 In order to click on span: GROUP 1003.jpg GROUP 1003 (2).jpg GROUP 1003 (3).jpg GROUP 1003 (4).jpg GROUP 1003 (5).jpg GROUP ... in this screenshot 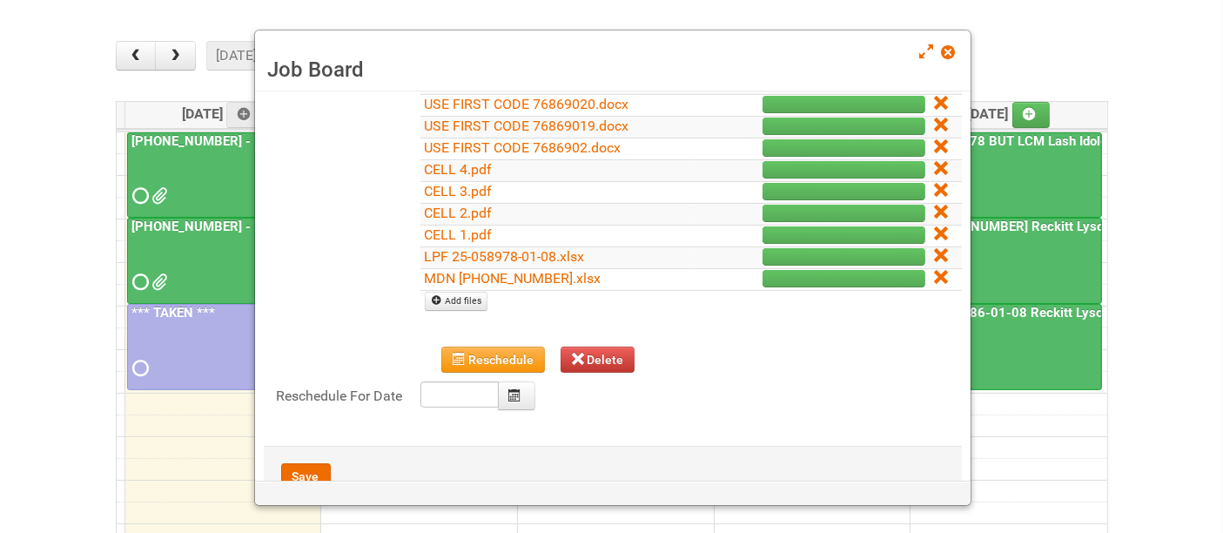, I will do `click(158, 282)`.